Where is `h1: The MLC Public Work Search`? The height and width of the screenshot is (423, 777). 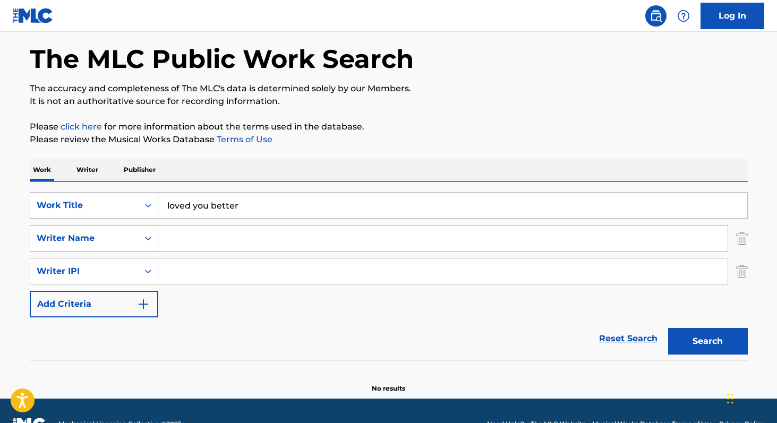 h1: The MLC Public Work Search is located at coordinates (222, 59).